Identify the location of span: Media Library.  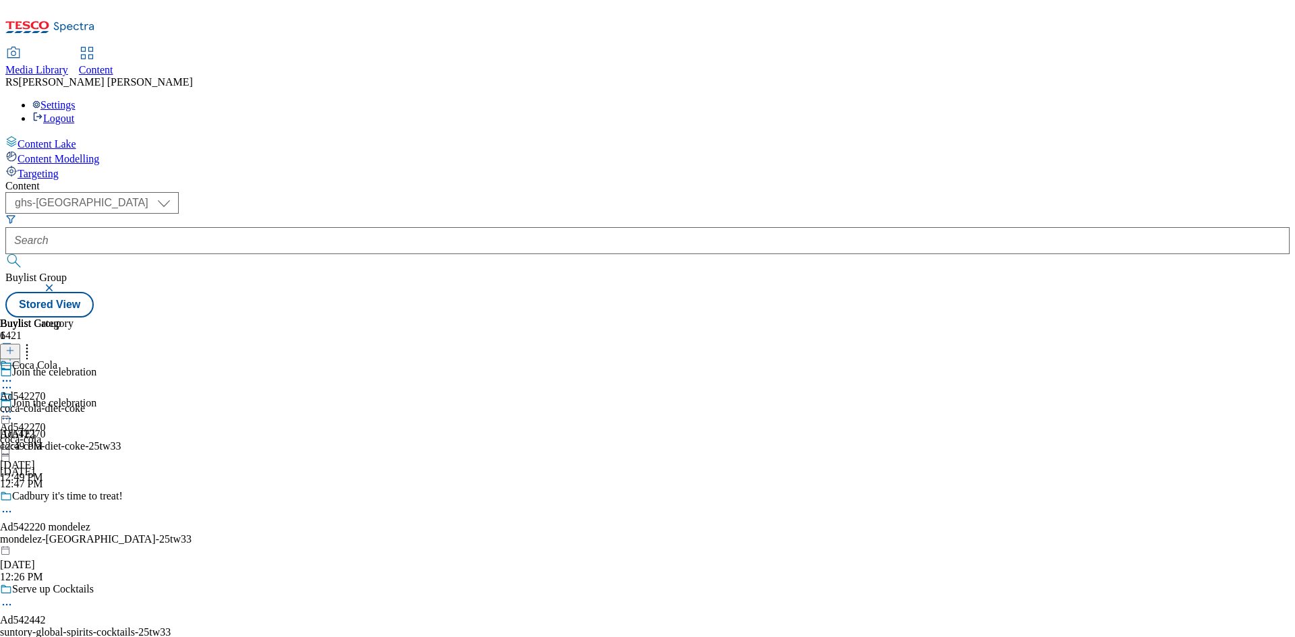
(36, 69).